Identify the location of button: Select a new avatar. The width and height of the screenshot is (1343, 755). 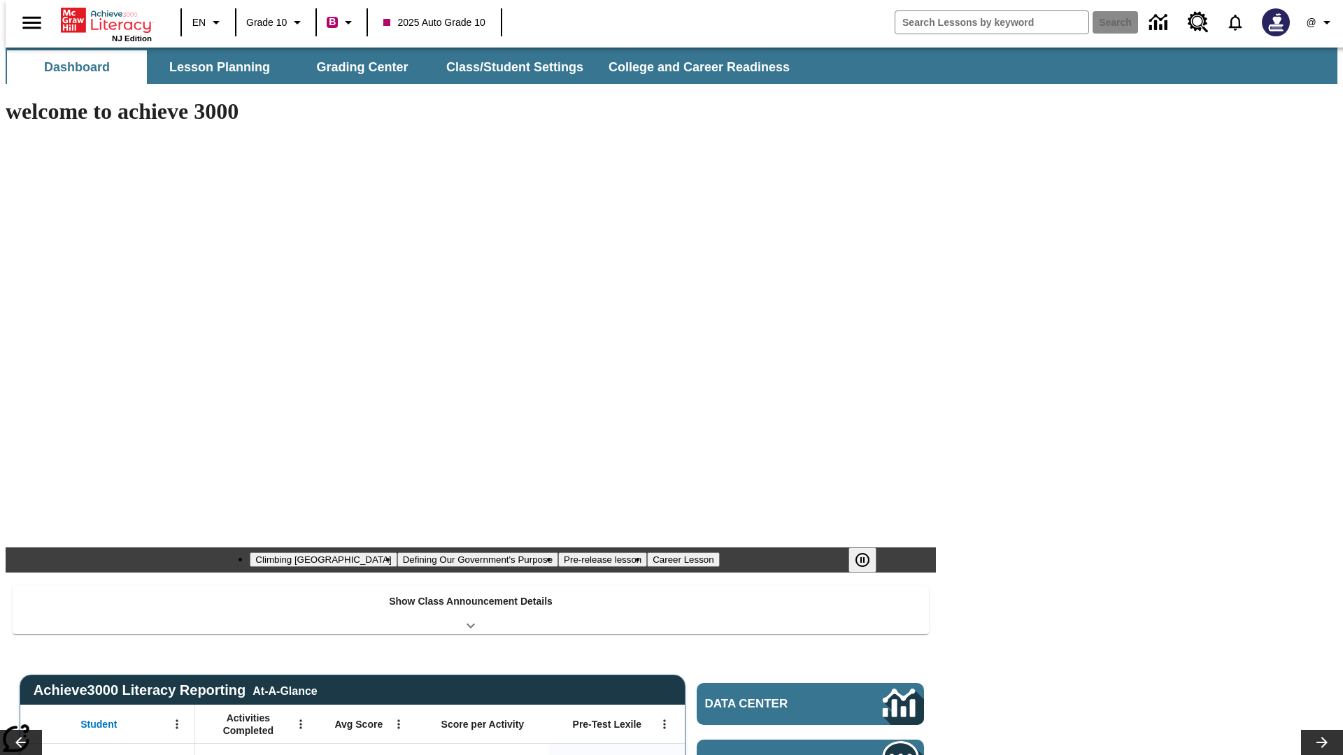
(1275, 22).